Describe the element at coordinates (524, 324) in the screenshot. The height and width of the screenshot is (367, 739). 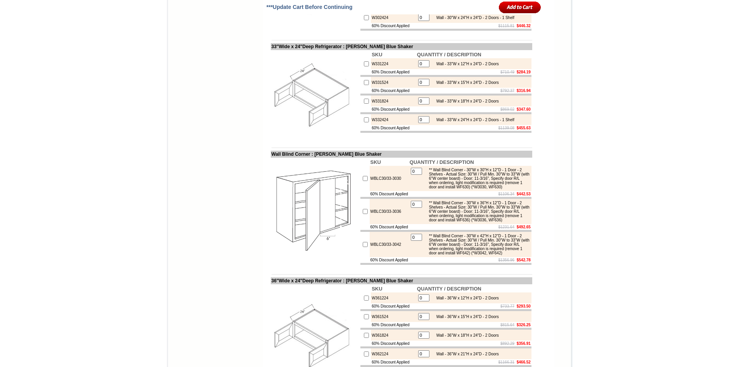
I see `b: $326.25` at that location.